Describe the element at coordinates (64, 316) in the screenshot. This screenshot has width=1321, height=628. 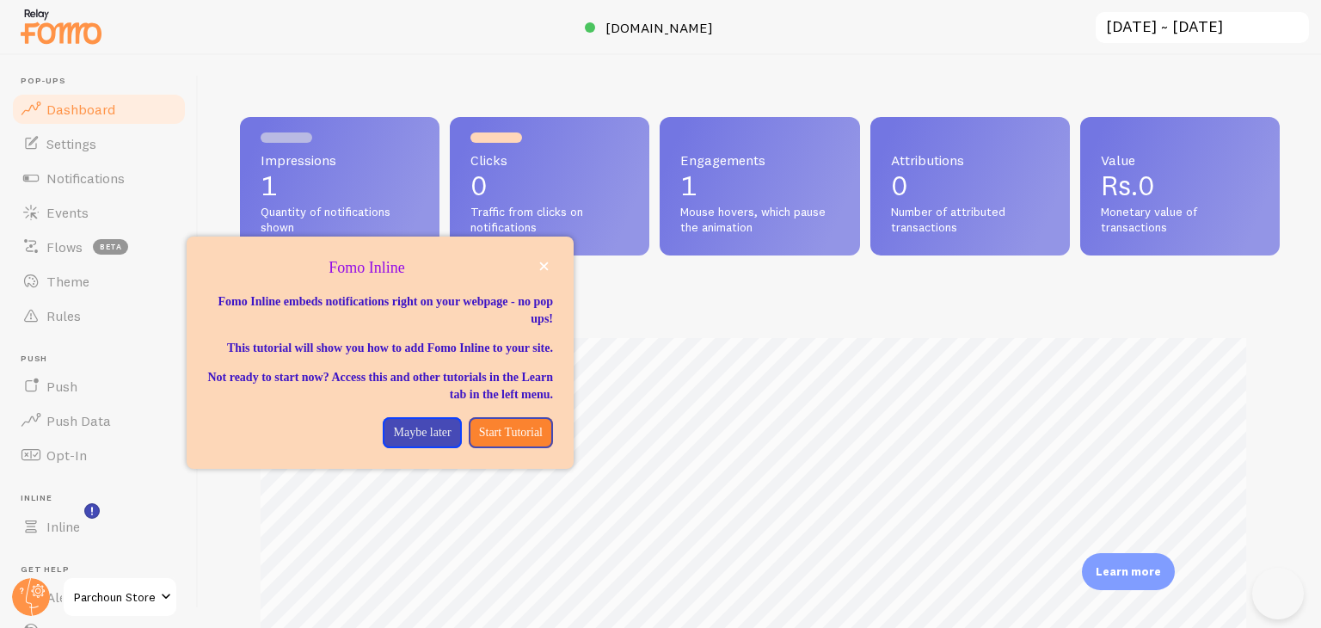
I see `span: Rules` at that location.